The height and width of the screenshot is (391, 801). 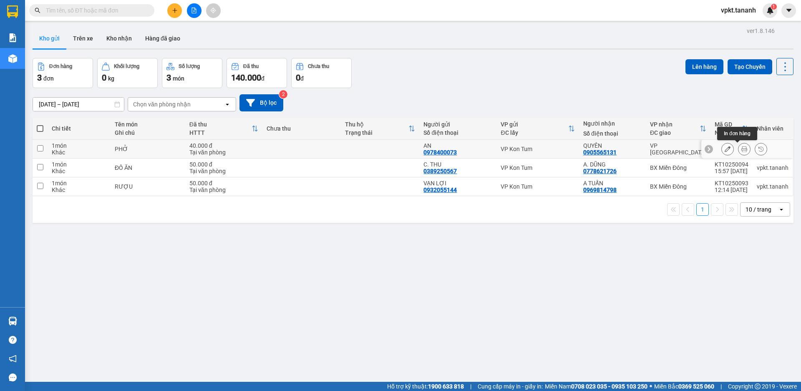 I want to click on span: CR :, so click(x=13, y=59).